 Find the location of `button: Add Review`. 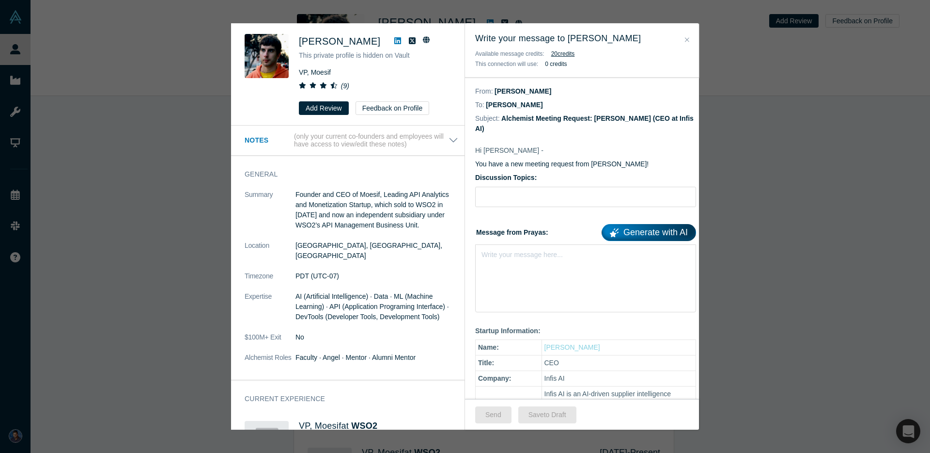

button: Add Review is located at coordinates (324, 108).